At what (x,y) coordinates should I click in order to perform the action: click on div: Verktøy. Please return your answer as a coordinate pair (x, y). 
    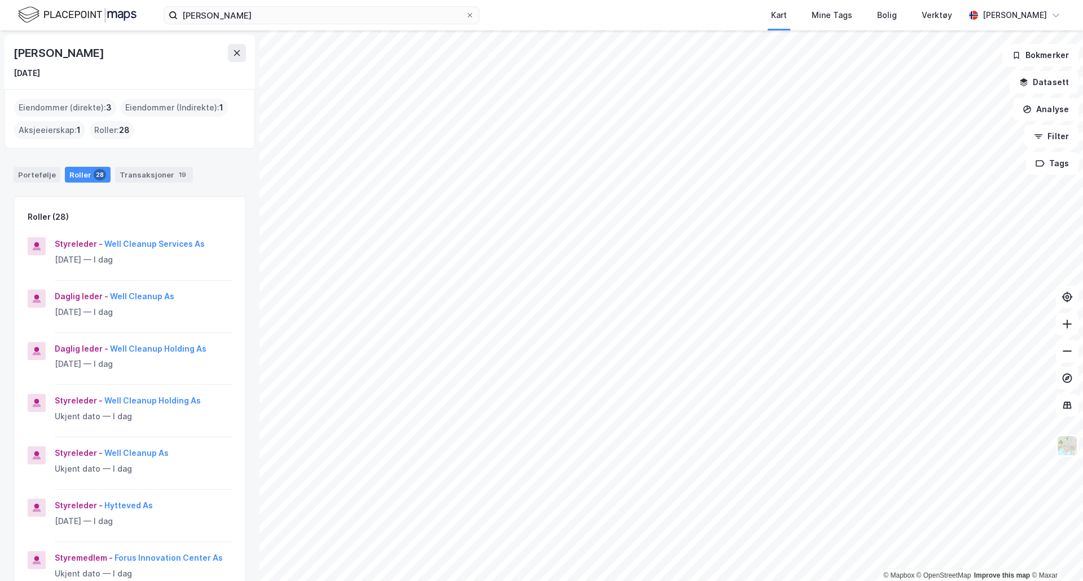
    Looking at the image, I should click on (937, 15).